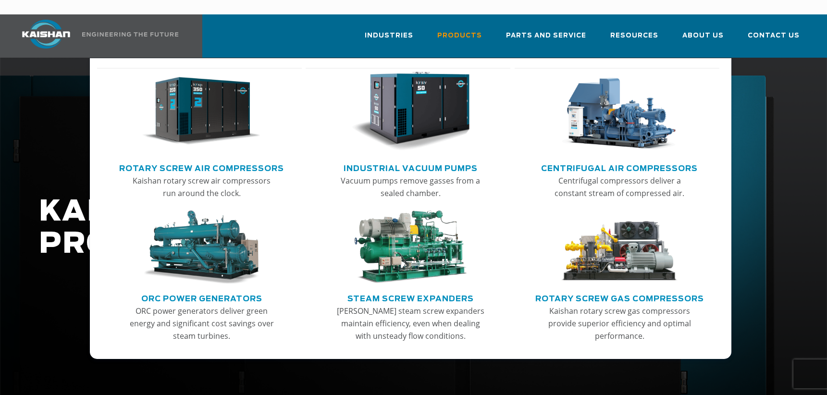 This screenshot has width=827, height=395. What do you see at coordinates (202, 187) in the screenshot?
I see `p: Kaishan rotary screw air compressors run around the clock.` at bounding box center [202, 187].